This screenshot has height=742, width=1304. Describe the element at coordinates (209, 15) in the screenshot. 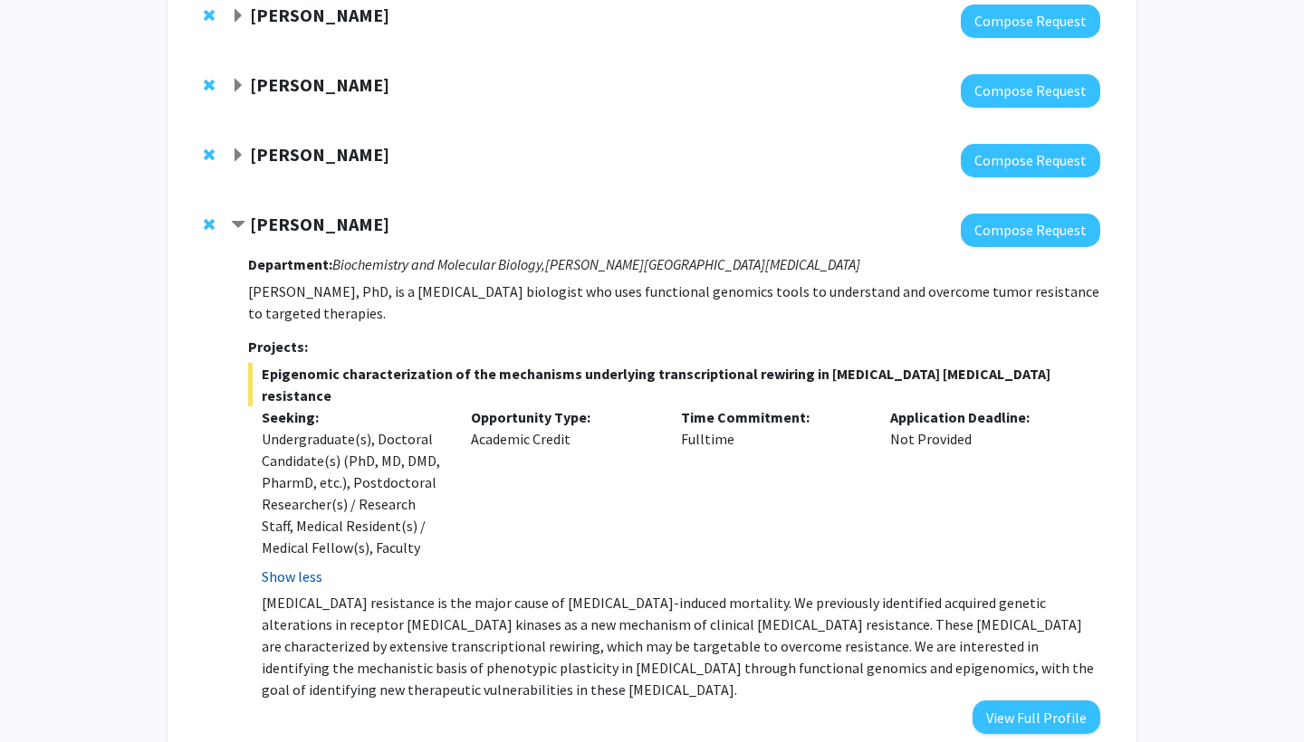

I see `span: Remove Raj Mukherjee from bookmarks` at that location.